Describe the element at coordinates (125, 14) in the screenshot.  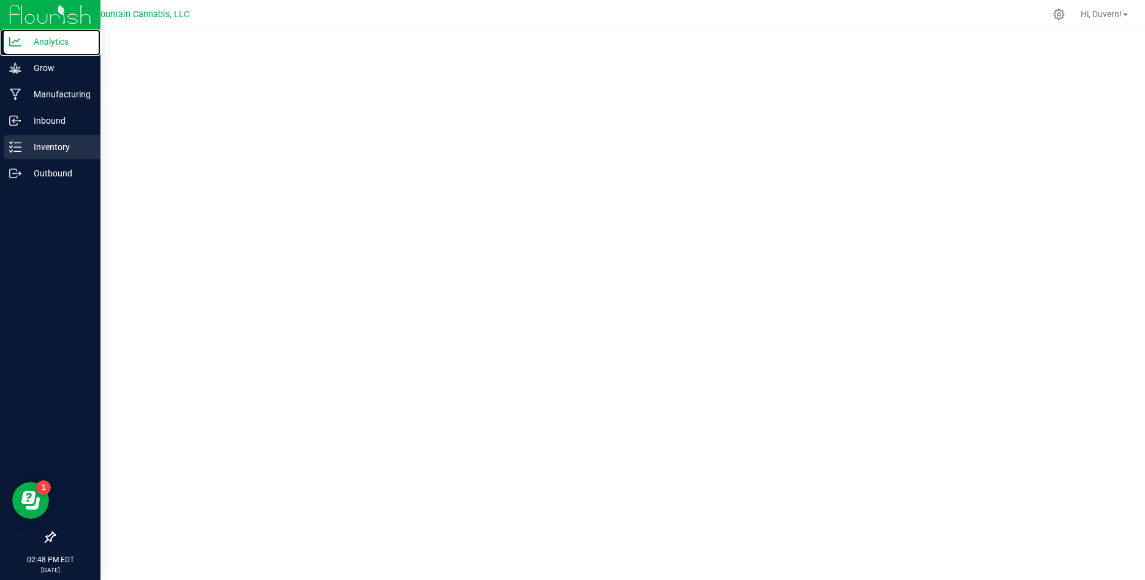
I see `span: Catskill Mountain Cannabis, LLC` at that location.